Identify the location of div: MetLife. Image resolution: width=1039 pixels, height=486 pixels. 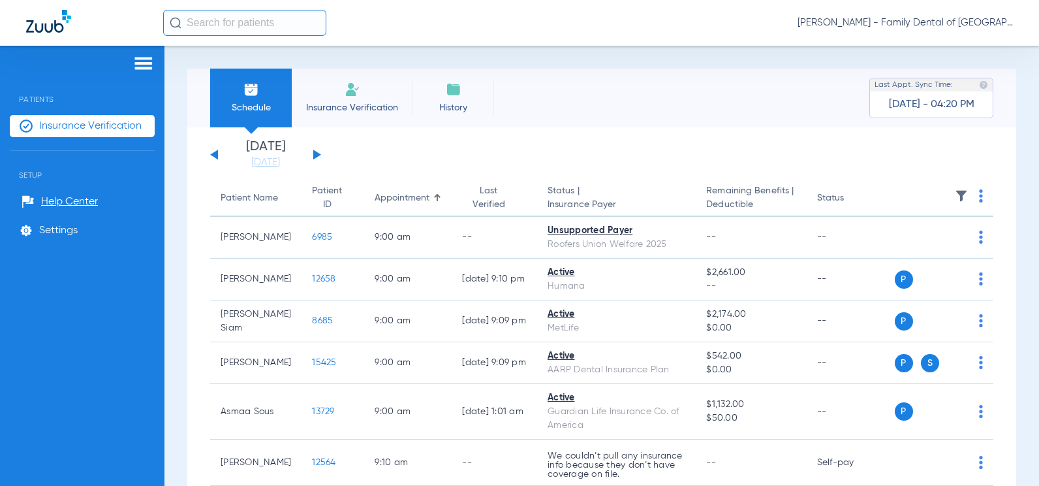
(616, 328).